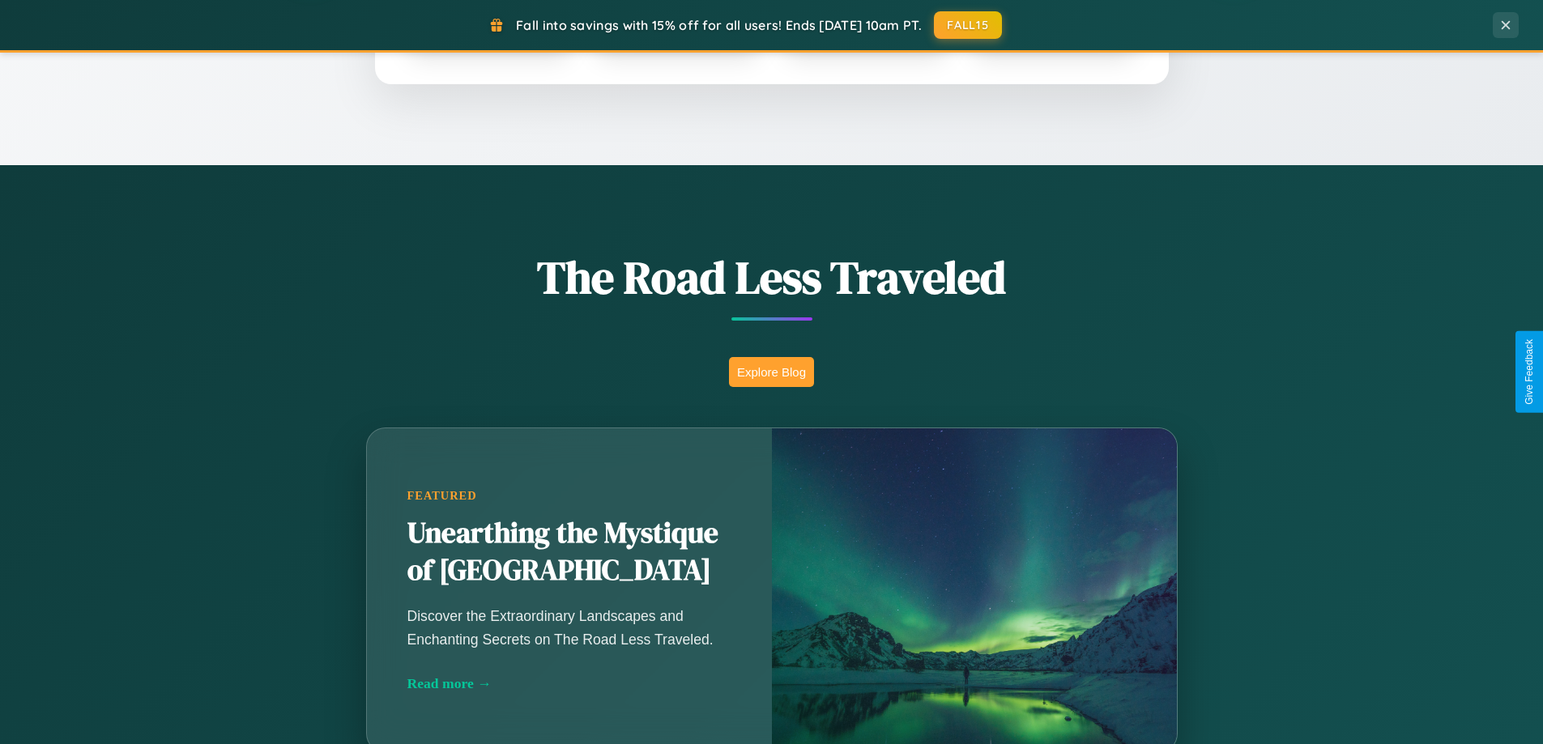  I want to click on div: Featured, so click(569, 496).